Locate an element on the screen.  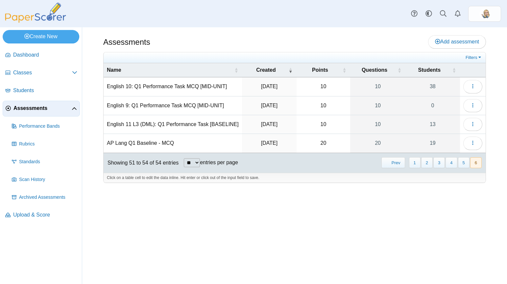
span: Dashboard is located at coordinates (45, 55).